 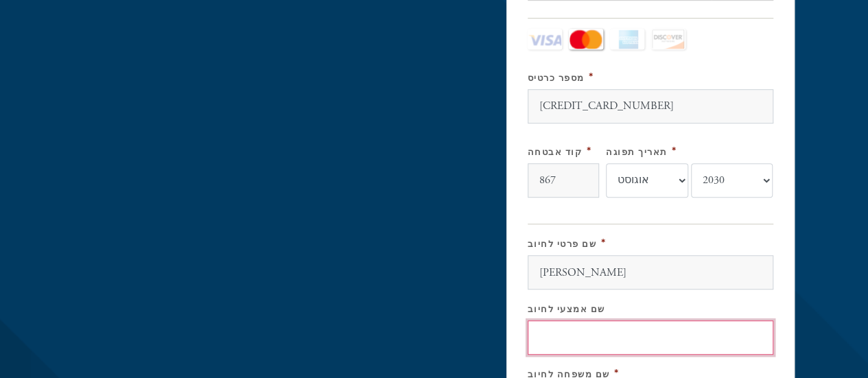 I want to click on a: וִיזָה, so click(x=545, y=39).